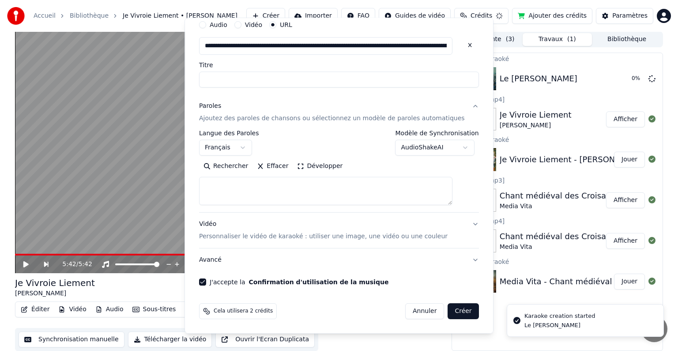 This screenshot has height=351, width=678. I want to click on label: J'accepte la, so click(299, 282).